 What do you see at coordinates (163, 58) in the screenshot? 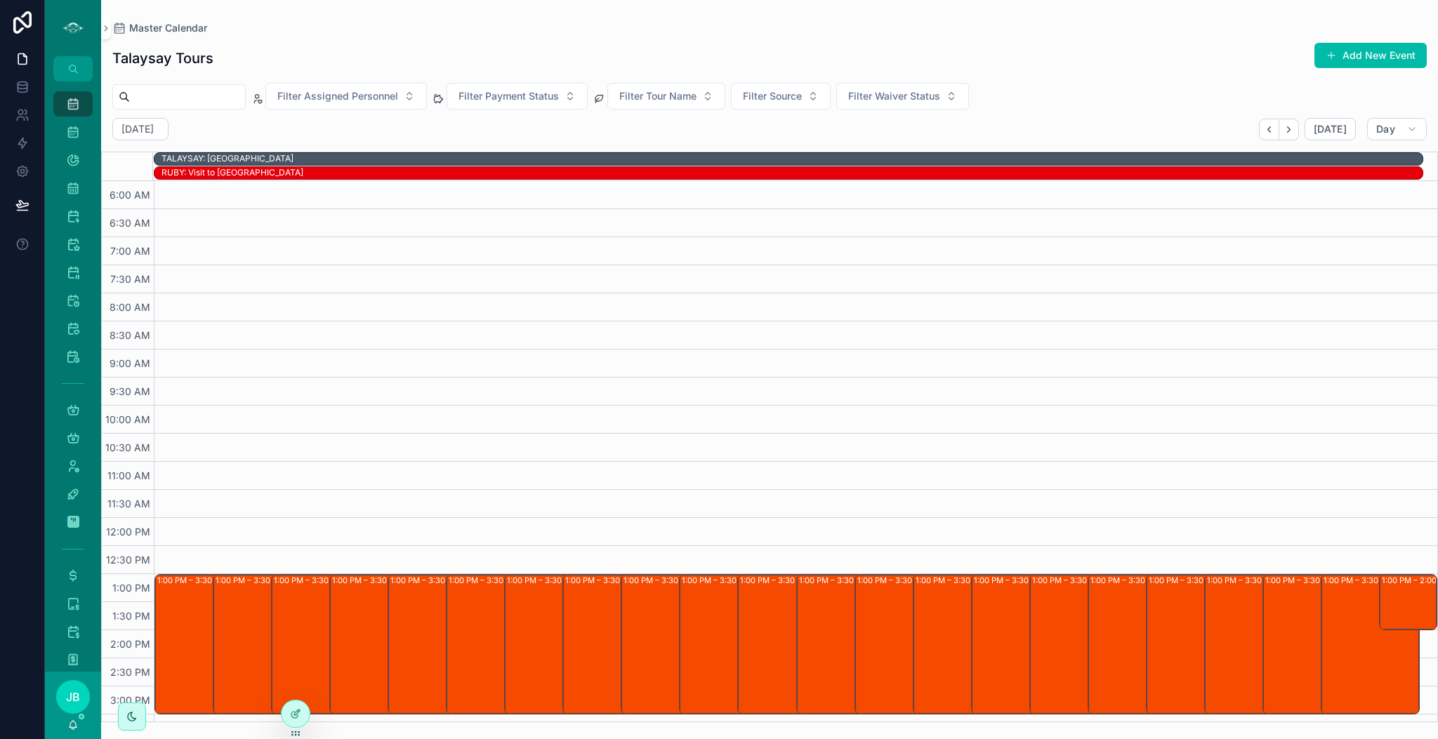
I see `h1: Talaysay Tours` at bounding box center [163, 58].